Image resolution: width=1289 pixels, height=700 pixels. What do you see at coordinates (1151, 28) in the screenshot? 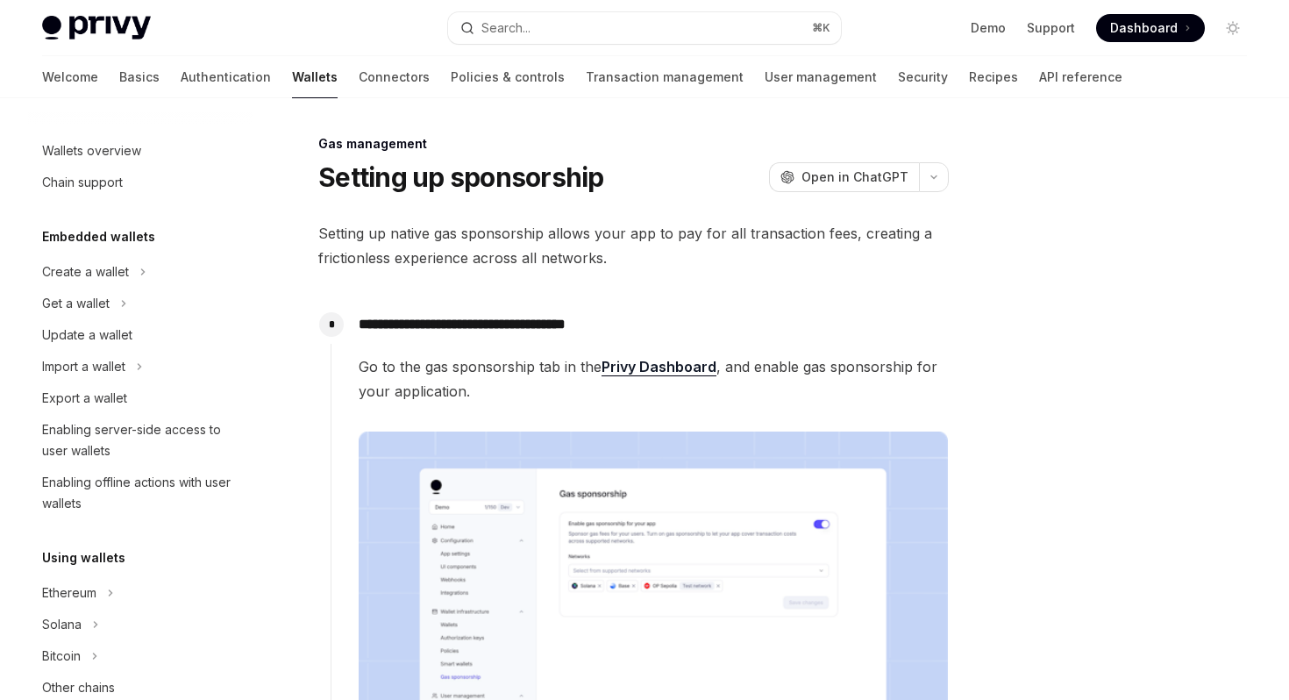
I see `a: Dashboard` at bounding box center [1151, 28].